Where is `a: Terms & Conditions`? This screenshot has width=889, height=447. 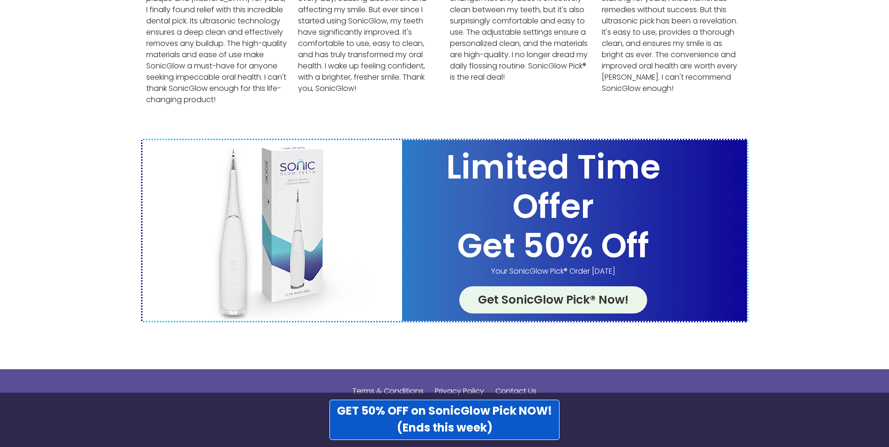 a: Terms & Conditions is located at coordinates (388, 394).